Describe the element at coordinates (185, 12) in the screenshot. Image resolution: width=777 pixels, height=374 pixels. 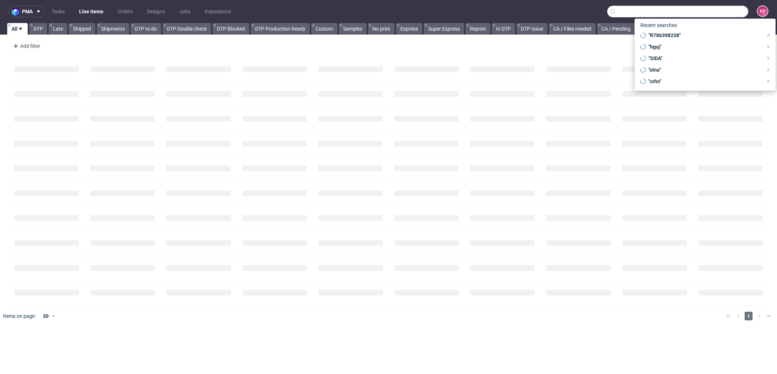
I see `a: Jobs` at that location.